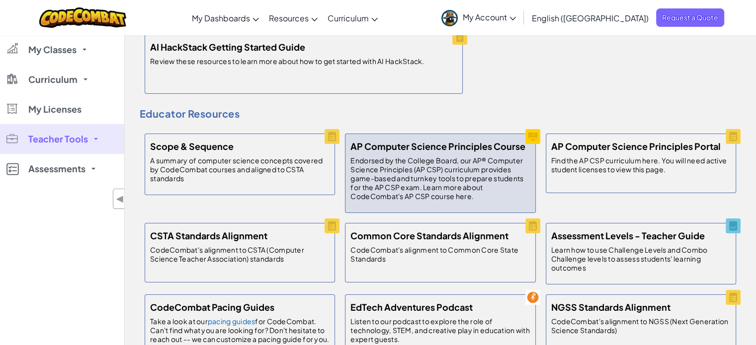 This screenshot has height=345, width=756. What do you see at coordinates (228, 47) in the screenshot?
I see `h5: AI HackStack Getting Started Guide` at bounding box center [228, 47].